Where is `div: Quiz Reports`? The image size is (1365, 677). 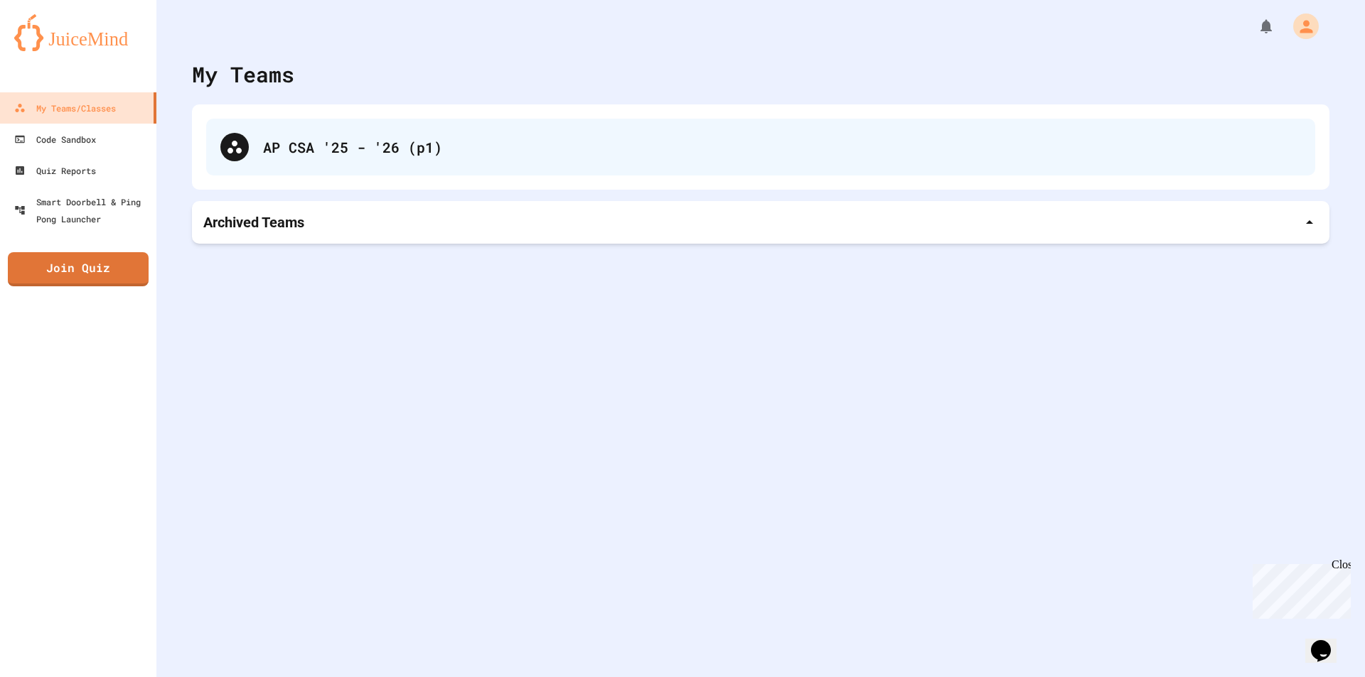 div: Quiz Reports is located at coordinates (55, 171).